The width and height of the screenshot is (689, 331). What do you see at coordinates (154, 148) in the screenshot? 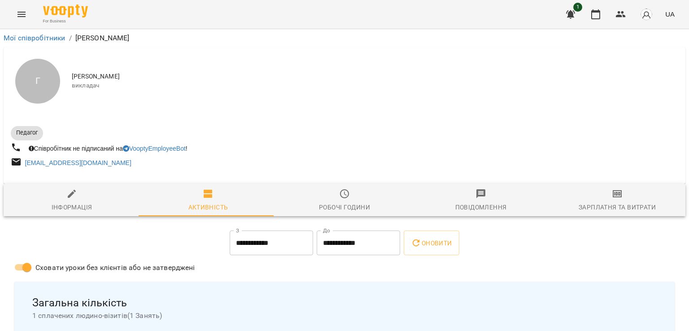
I see `a: VooptyEmployeeBot` at bounding box center [154, 148].